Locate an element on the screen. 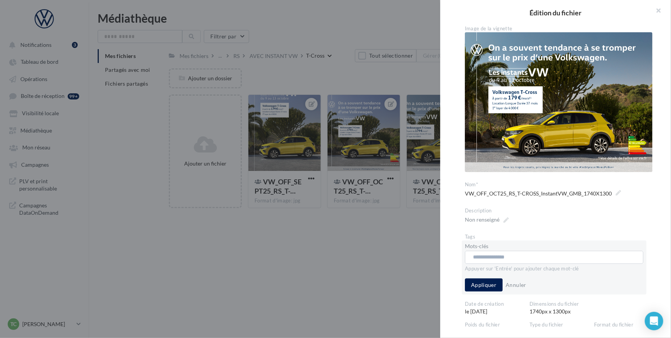  div: 1740px x 1300px is located at coordinates (594, 308).